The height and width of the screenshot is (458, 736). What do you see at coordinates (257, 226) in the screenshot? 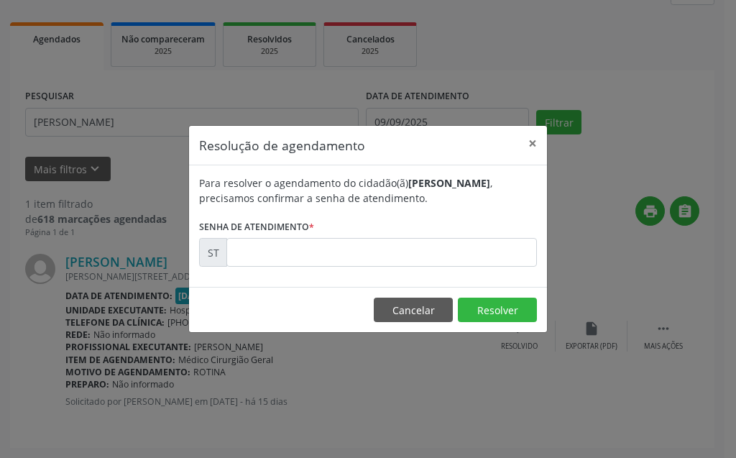
I see `label: Senha de atendimento` at bounding box center [257, 226].